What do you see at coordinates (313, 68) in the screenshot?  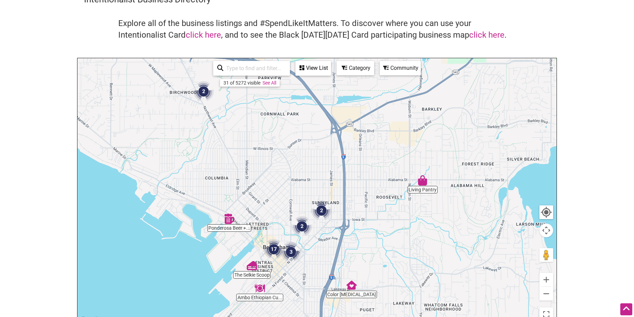 I see `div: View List` at bounding box center [313, 68].